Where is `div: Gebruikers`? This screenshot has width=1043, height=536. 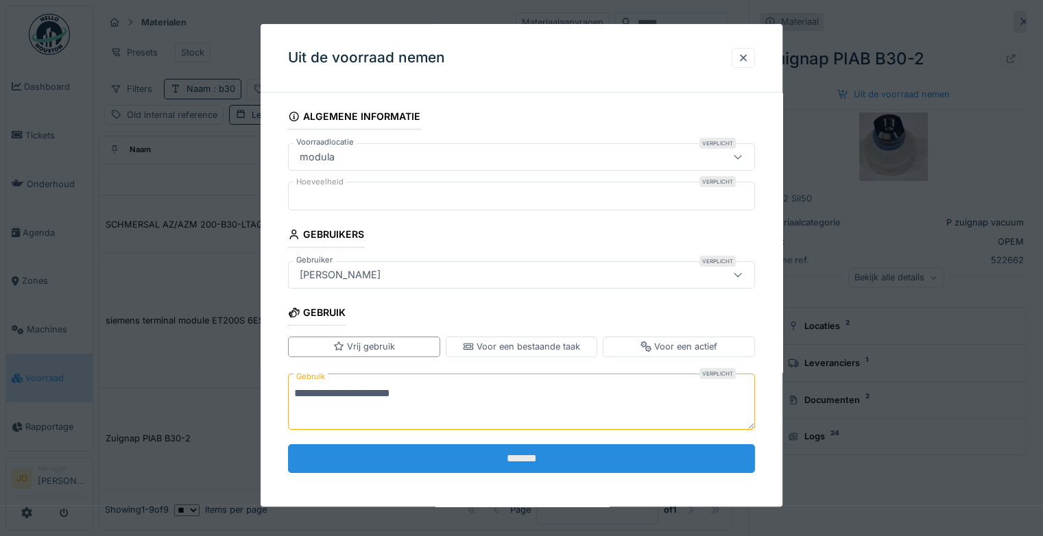
div: Gebruikers is located at coordinates (326, 236).